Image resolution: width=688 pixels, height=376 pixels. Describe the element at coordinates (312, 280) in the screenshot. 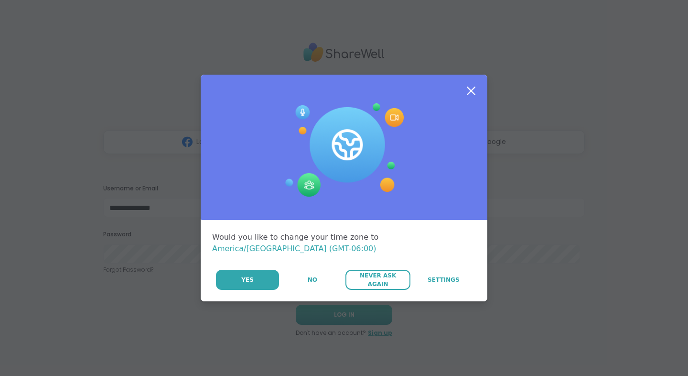

I see `button: No` at that location.